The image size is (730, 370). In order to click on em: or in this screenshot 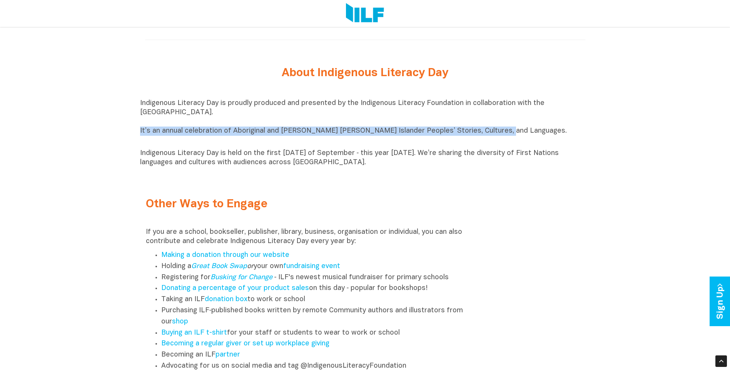, I will do `click(222, 266)`.